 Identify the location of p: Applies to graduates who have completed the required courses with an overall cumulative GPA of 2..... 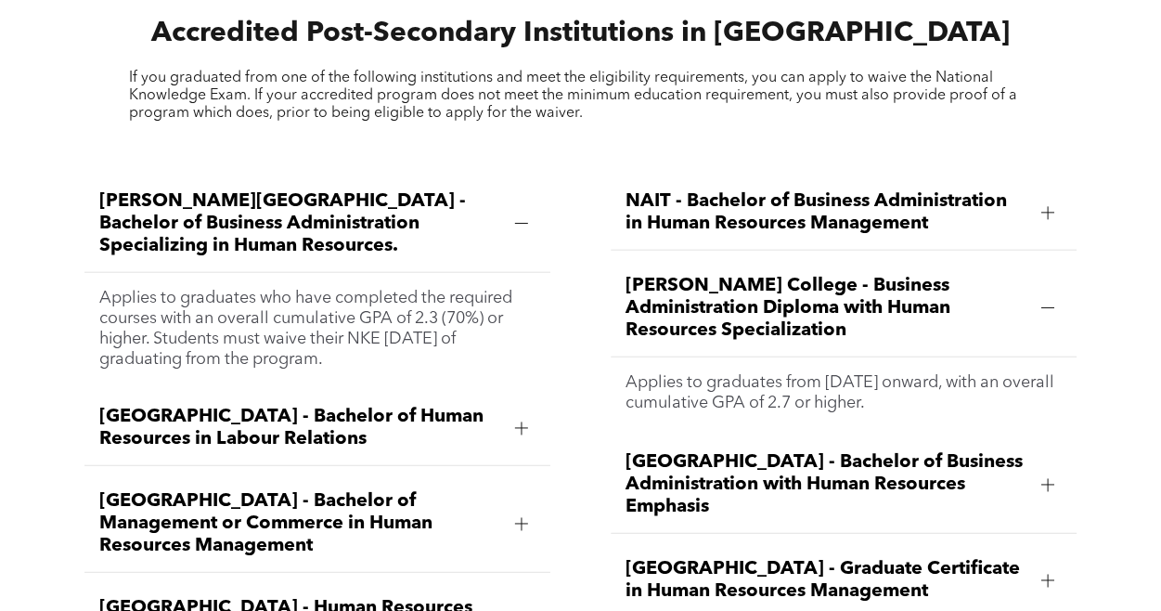
(318, 329).